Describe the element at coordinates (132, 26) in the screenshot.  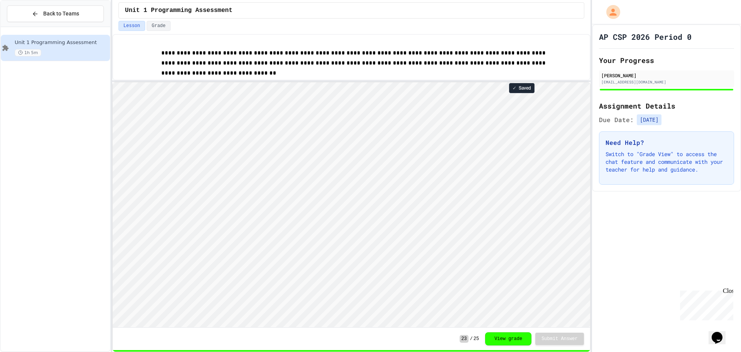
I see `button: Lesson` at that location.